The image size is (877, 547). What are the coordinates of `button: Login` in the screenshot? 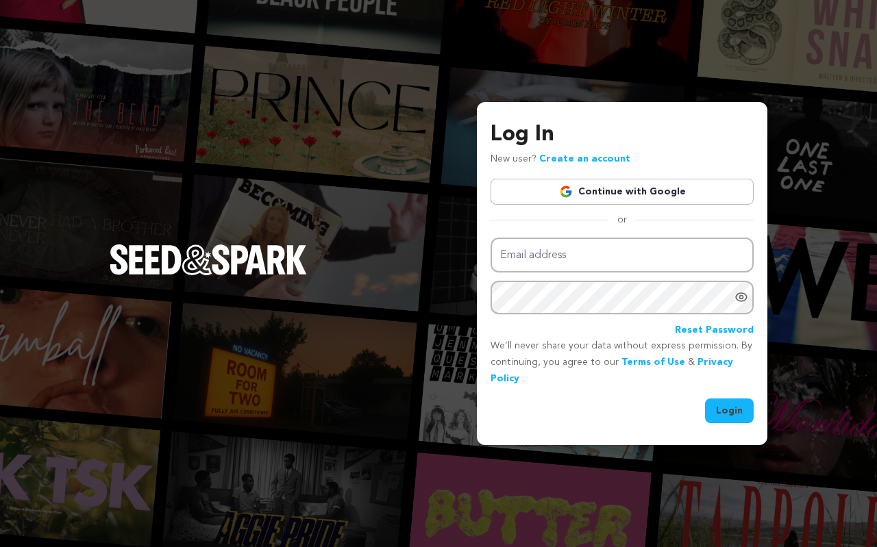 It's located at (729, 411).